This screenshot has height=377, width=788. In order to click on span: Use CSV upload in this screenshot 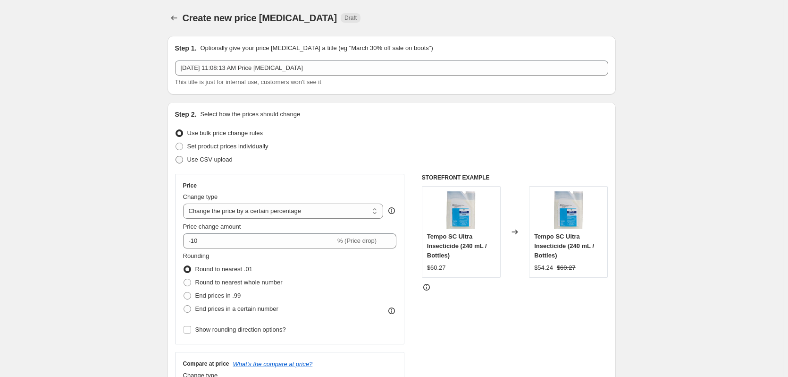, I will do `click(210, 159)`.